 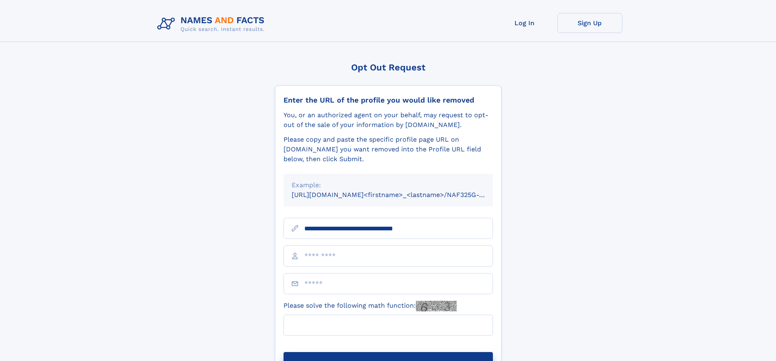 What do you see at coordinates (388, 67) in the screenshot?
I see `div: Opt Out Request` at bounding box center [388, 67].